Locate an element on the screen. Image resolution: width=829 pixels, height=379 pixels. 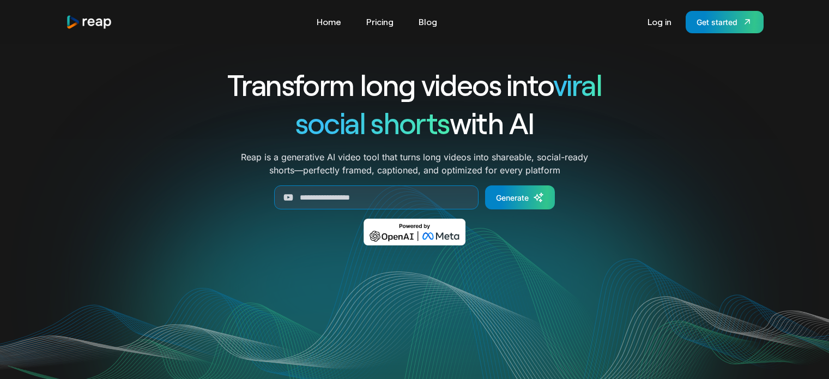
a: Generate is located at coordinates (520, 197).